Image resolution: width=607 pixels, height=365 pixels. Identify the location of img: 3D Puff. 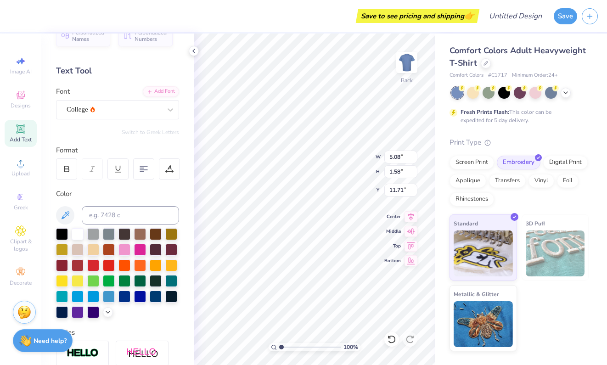
(556, 254).